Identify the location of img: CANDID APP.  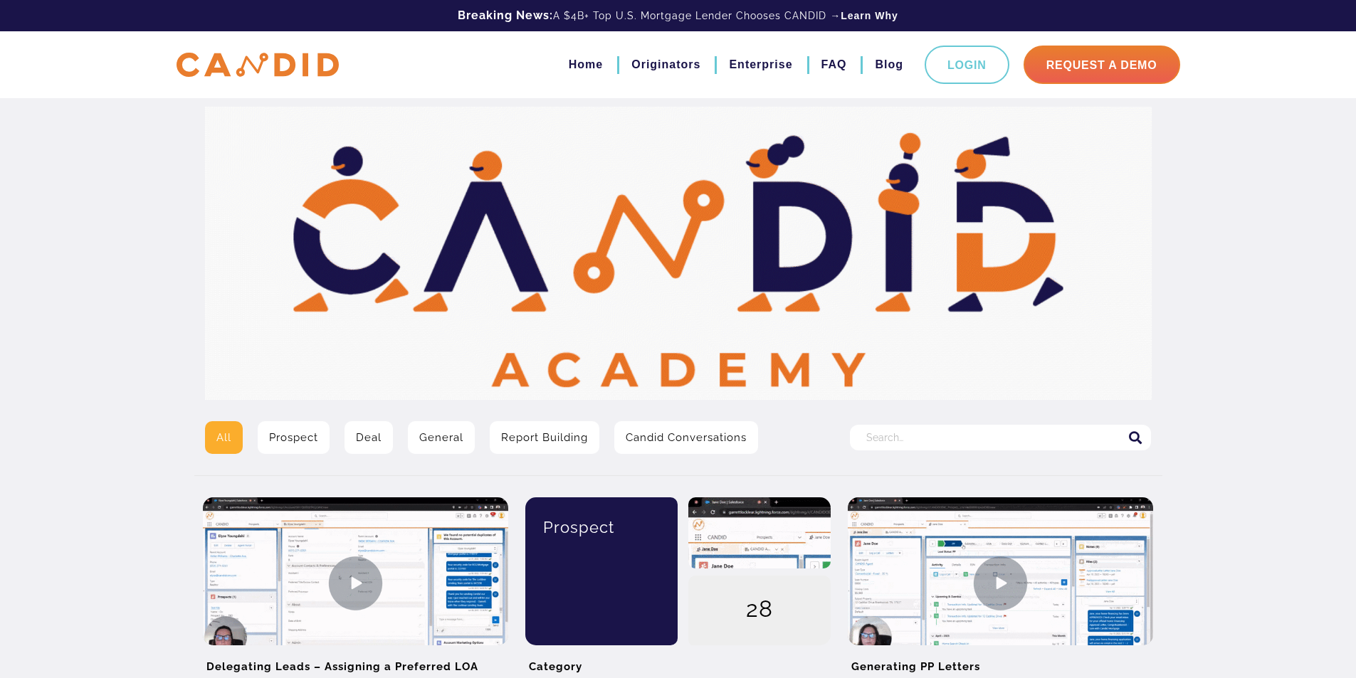
(258, 65).